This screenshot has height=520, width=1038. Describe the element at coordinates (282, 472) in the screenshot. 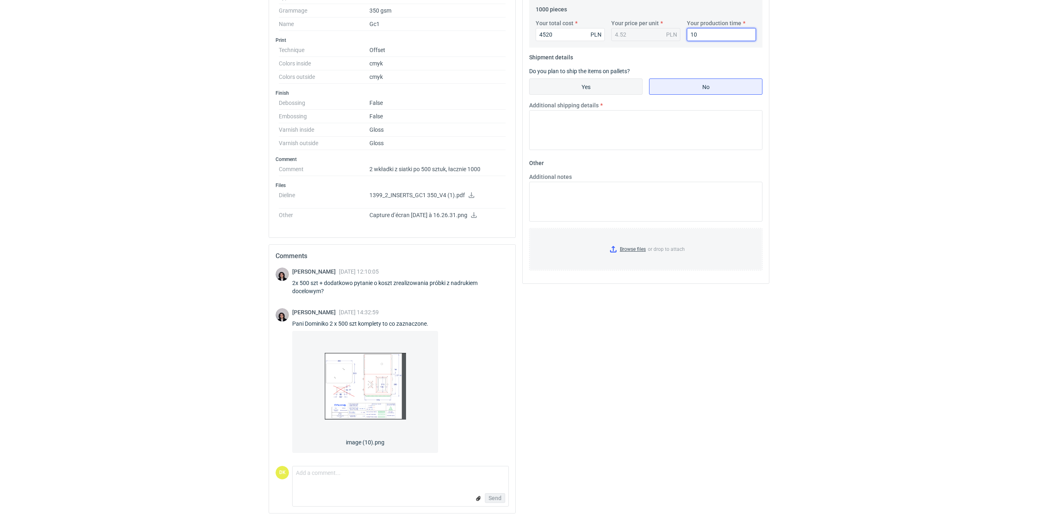

I see `div: Dominika Kaczyńska` at that location.